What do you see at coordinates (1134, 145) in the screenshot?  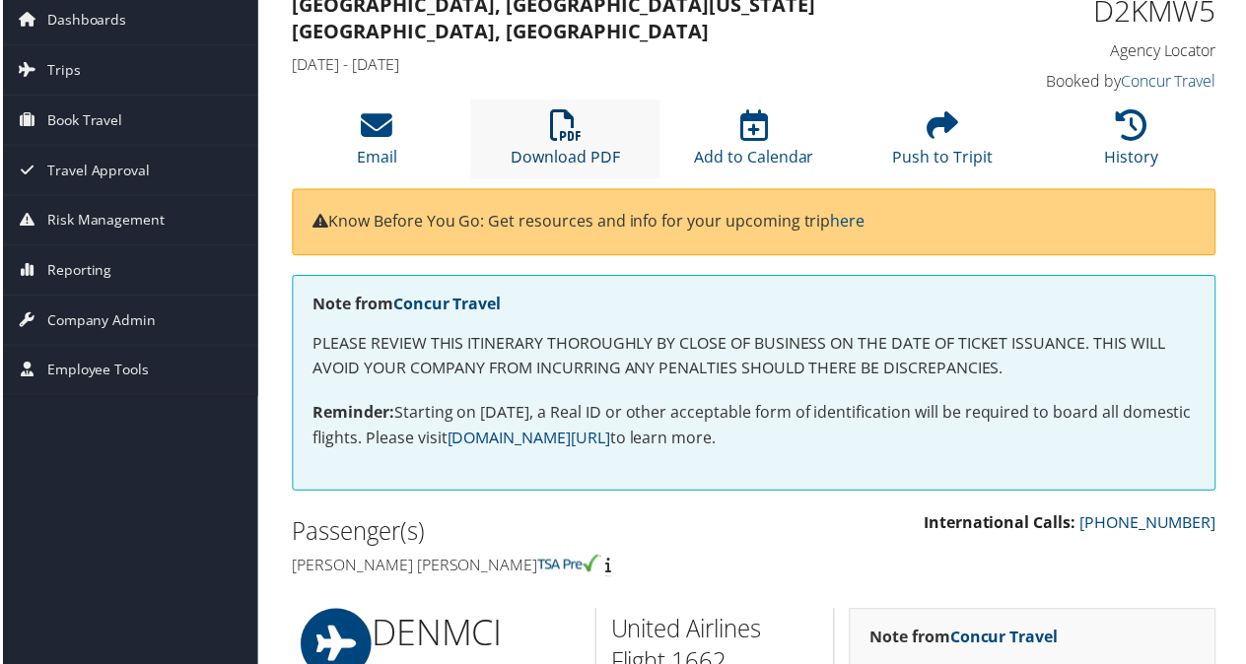 I see `a: History` at bounding box center [1134, 145].